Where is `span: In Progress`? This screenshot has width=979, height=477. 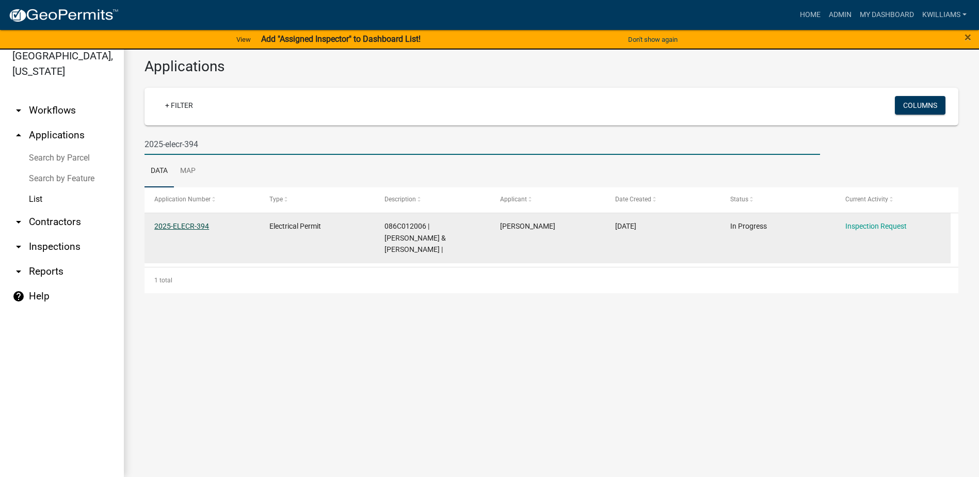 span: In Progress is located at coordinates (748, 226).